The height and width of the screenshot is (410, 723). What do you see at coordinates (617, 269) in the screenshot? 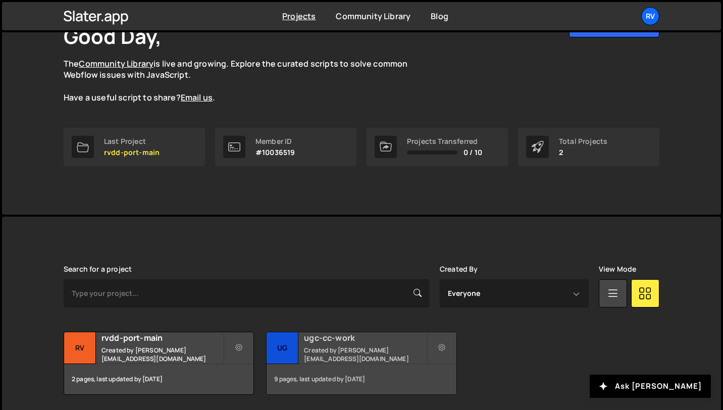
I see `label: View Mode` at bounding box center [617, 269].